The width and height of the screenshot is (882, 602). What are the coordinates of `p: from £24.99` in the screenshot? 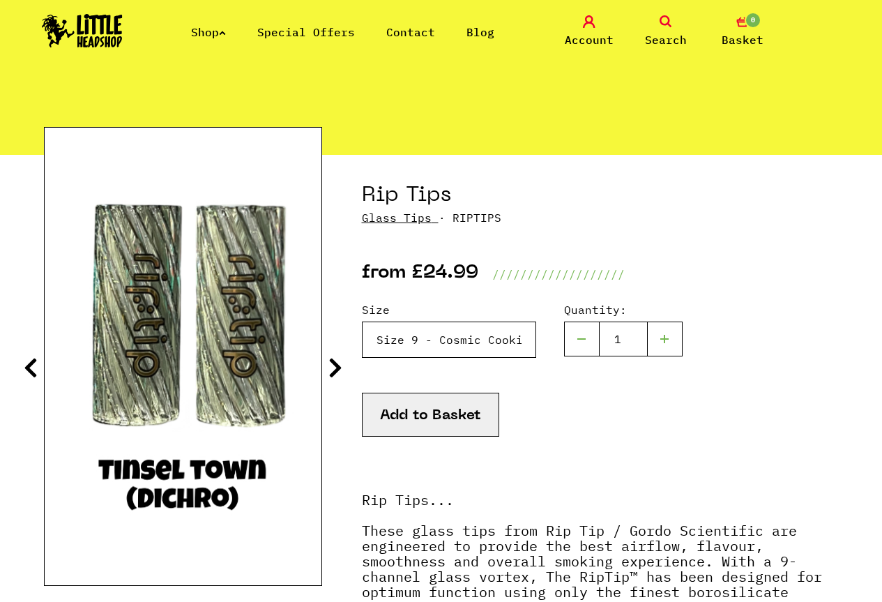 It's located at (420, 274).